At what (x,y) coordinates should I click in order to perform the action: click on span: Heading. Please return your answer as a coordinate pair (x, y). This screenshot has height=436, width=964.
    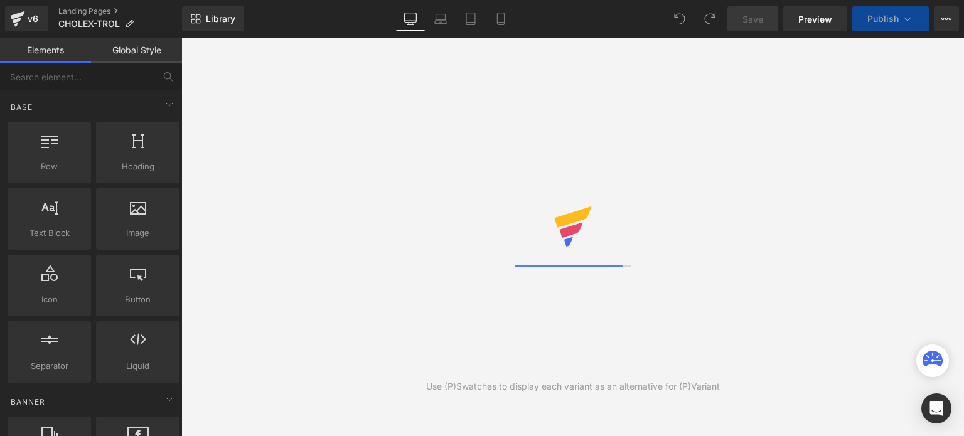
    Looking at the image, I should click on (138, 166).